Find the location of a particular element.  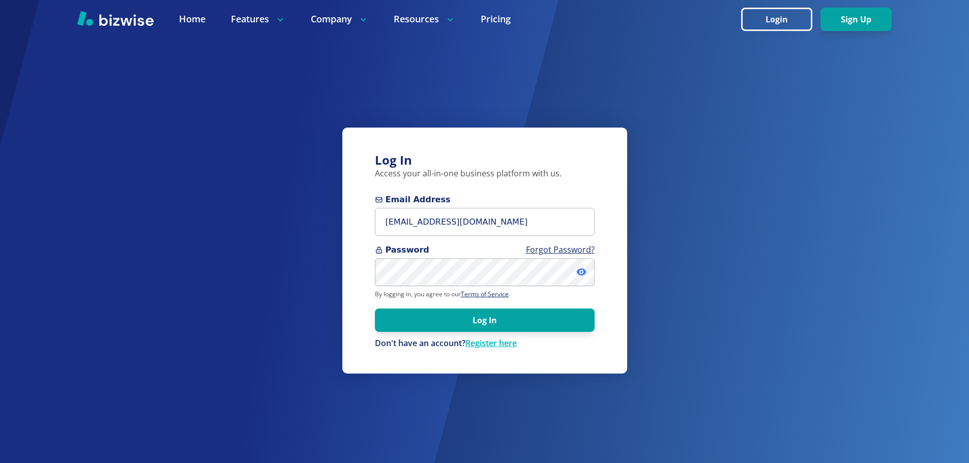

p: By logging in, you agree to our . is located at coordinates (485, 294).